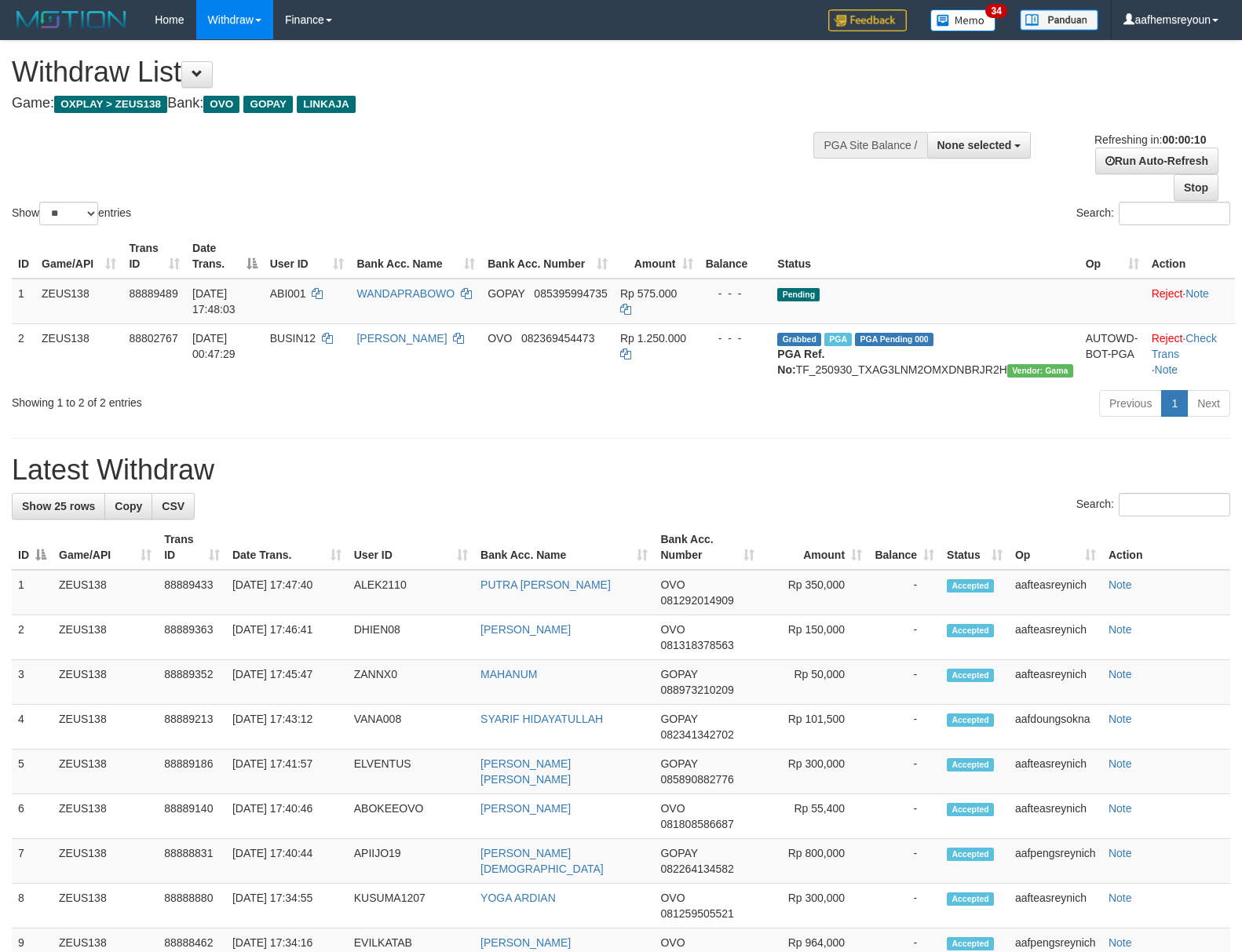 The width and height of the screenshot is (1242, 952). Describe the element at coordinates (696, 735) in the screenshot. I see `span: Copy 082341342702 to clipboard` at that location.